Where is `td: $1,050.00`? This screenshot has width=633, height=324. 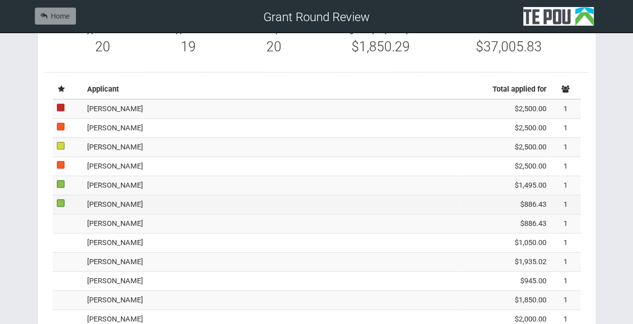 td: $1,050.00 is located at coordinates (505, 243).